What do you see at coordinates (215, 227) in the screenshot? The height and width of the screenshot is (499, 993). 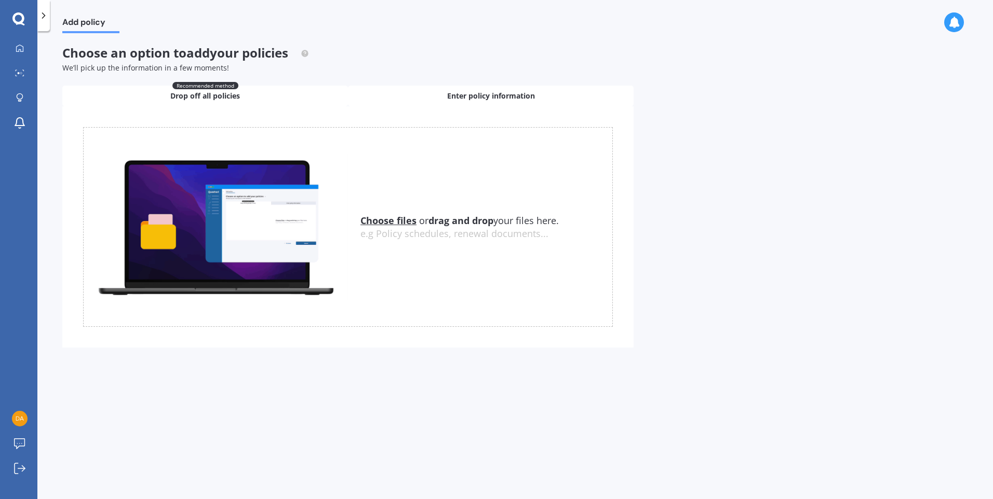 I see `img: upload.de96410c8ce839c3fdd5.gif` at bounding box center [215, 227].